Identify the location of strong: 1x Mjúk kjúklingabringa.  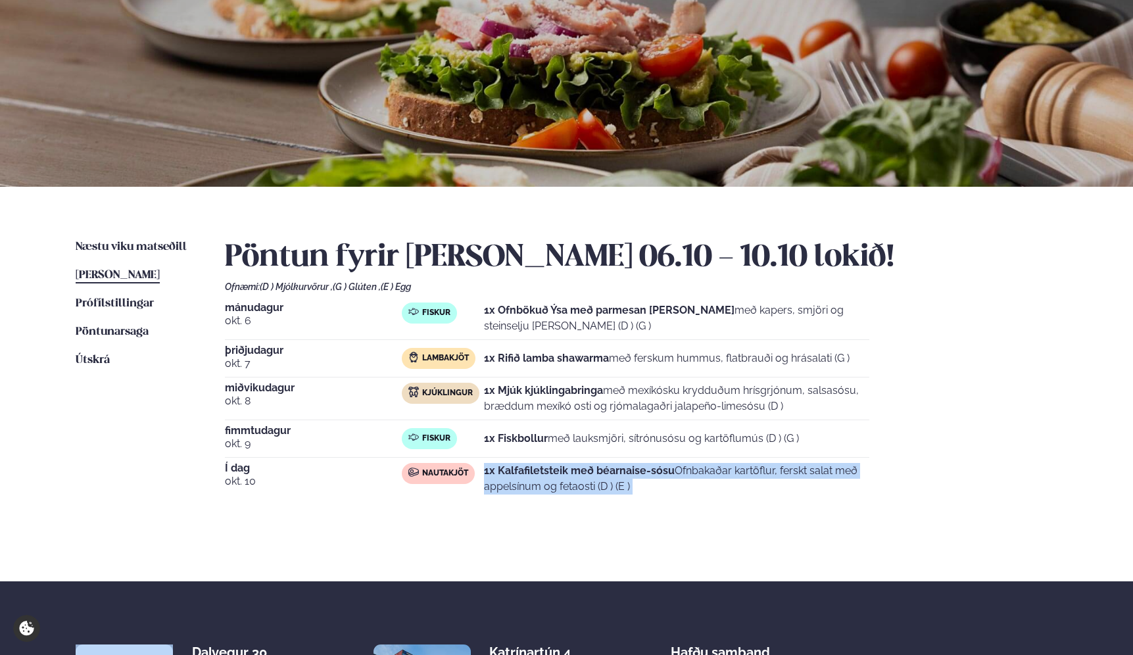
(543, 390).